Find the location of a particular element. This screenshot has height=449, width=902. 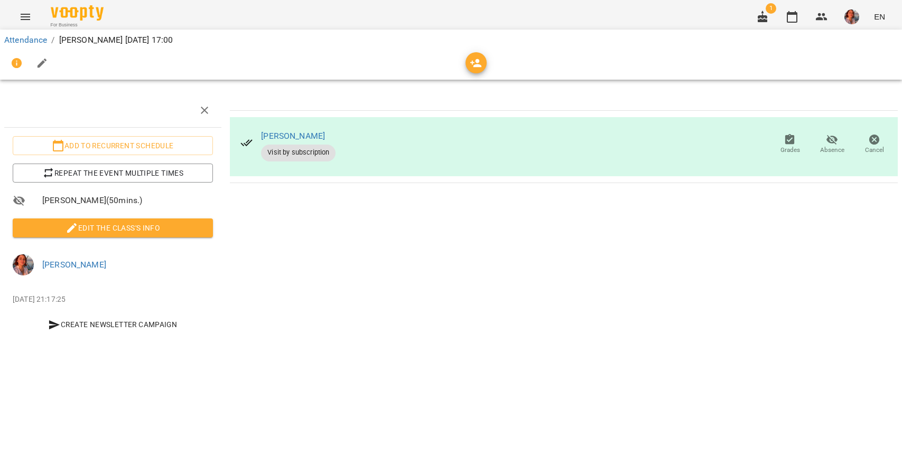

span: For Business is located at coordinates (77, 25).